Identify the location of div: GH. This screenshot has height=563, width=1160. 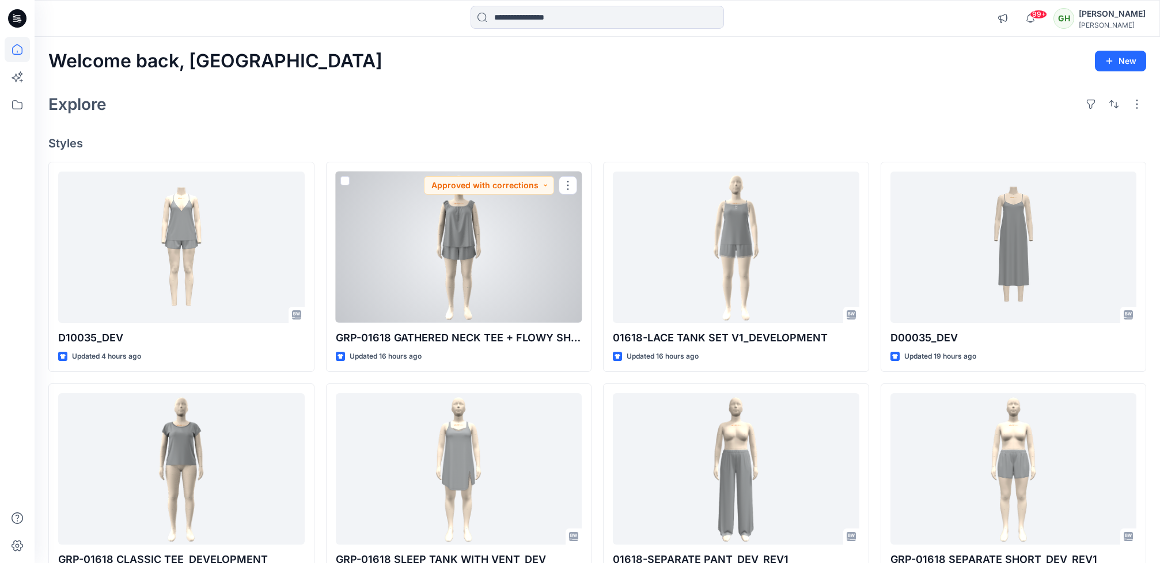
(1064, 18).